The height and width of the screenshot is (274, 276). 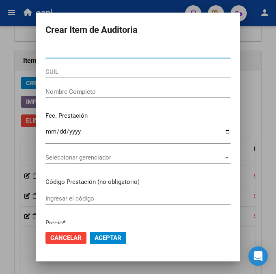 What do you see at coordinates (259, 256) in the screenshot?
I see `div: Open Intercom Messenger` at bounding box center [259, 256].